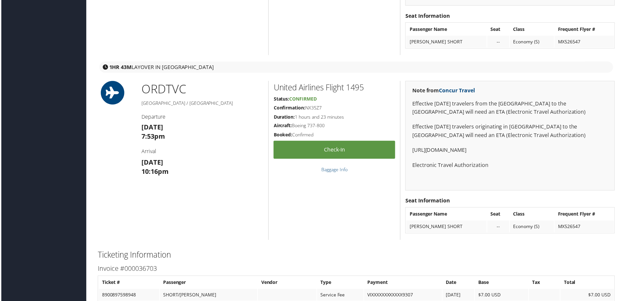 This screenshot has height=301, width=625. What do you see at coordinates (334, 135) in the screenshot?
I see `h5: Confirmed` at bounding box center [334, 135].